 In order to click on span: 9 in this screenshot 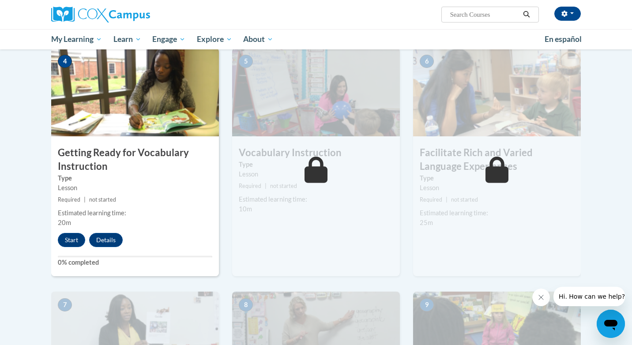, I will do `click(427, 305)`.